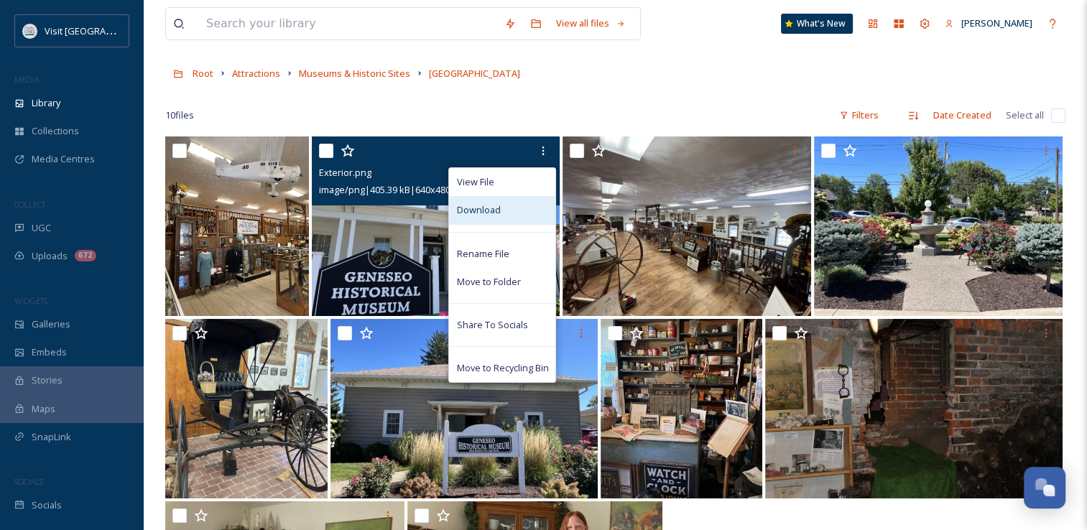 This screenshot has height=530, width=1087. Describe the element at coordinates (384, 190) in the screenshot. I see `span: image/png | 405.39 kB | 640 x 480` at that location.